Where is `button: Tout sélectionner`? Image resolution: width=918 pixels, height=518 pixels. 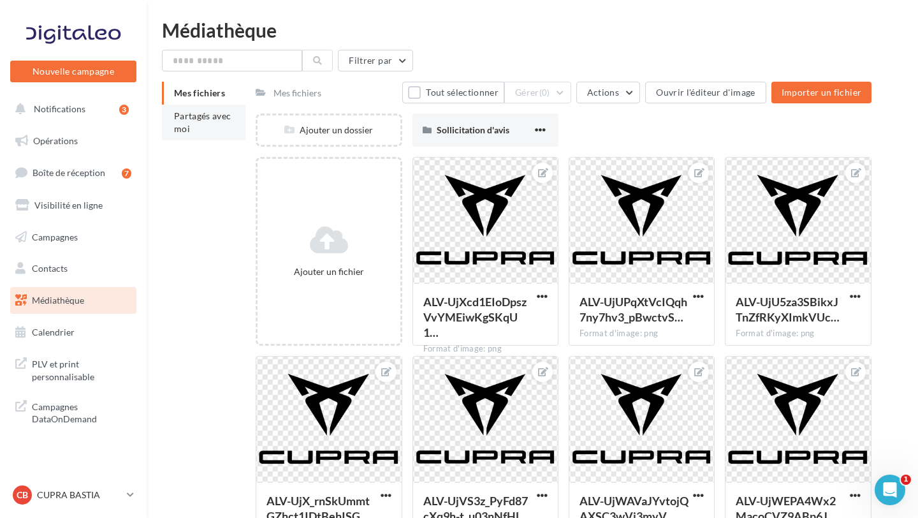 button: Tout sélectionner is located at coordinates (453, 92).